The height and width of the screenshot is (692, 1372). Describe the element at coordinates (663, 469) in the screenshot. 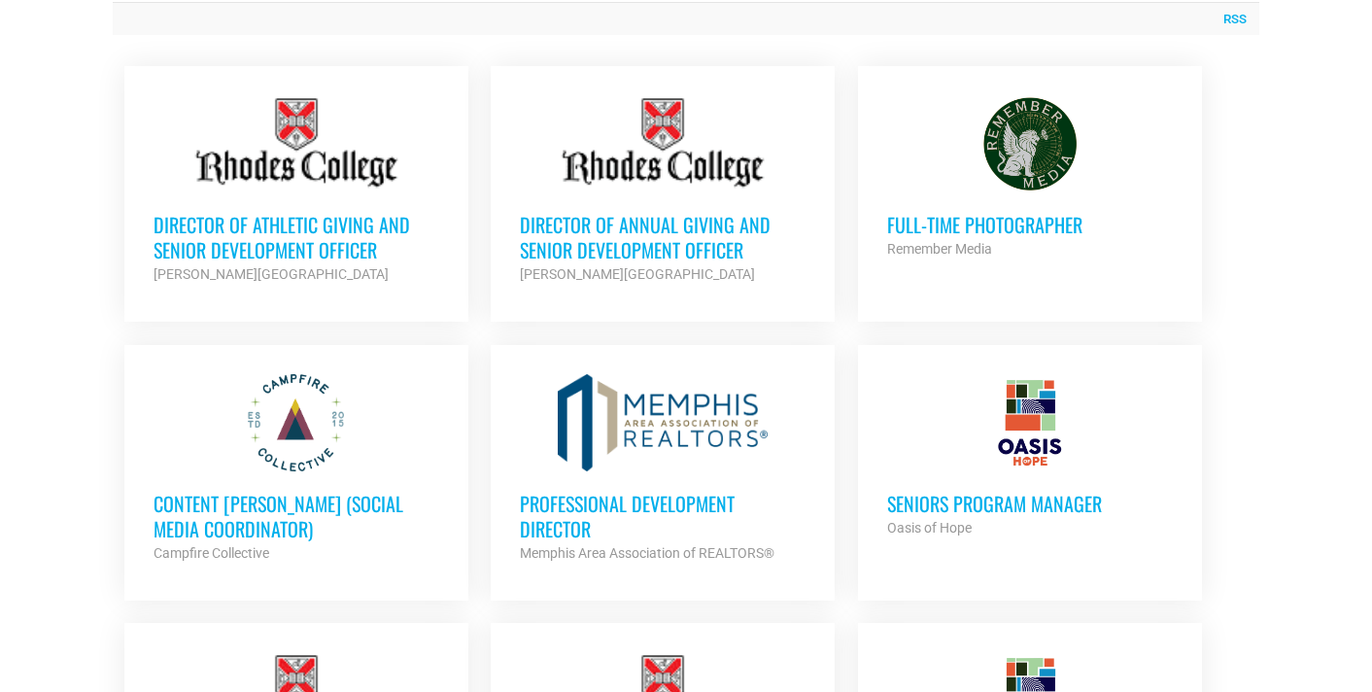

I see `a: Professional Development Director Memphis Area Association of REALTORS®` at that location.